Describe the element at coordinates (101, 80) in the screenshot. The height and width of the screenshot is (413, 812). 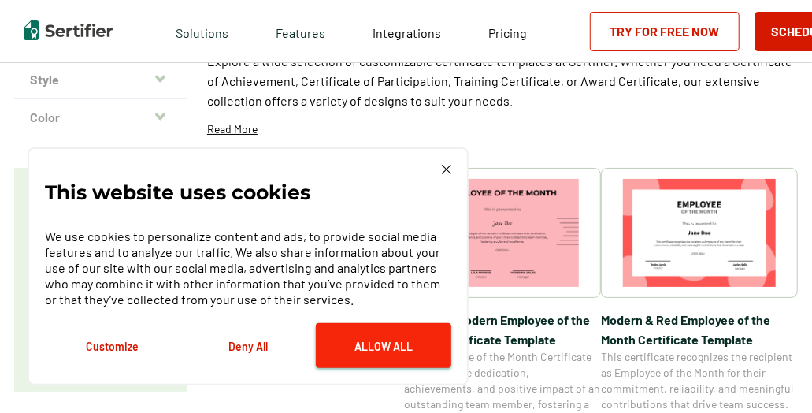
I see `button: Style` at that location.